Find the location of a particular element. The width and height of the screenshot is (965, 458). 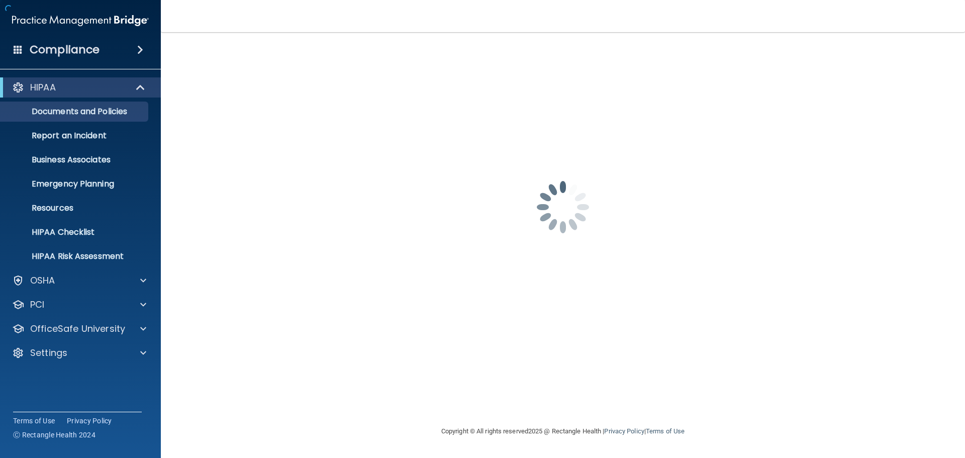

a: OSHA is located at coordinates (79, 280).